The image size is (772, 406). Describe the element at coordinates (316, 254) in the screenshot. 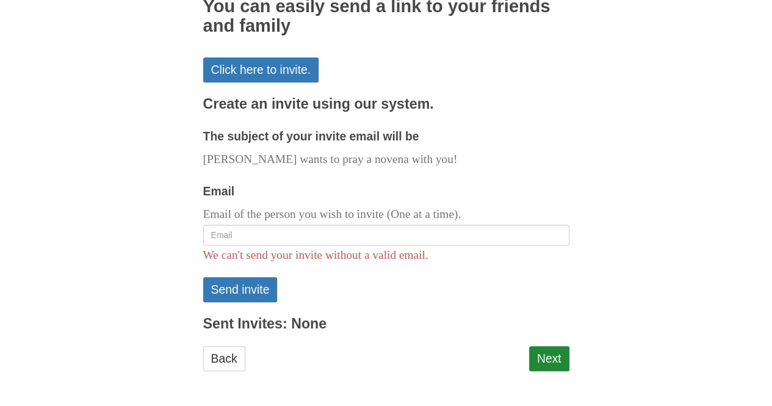

I see `span: We can't send your invite without a valid email.` at that location.